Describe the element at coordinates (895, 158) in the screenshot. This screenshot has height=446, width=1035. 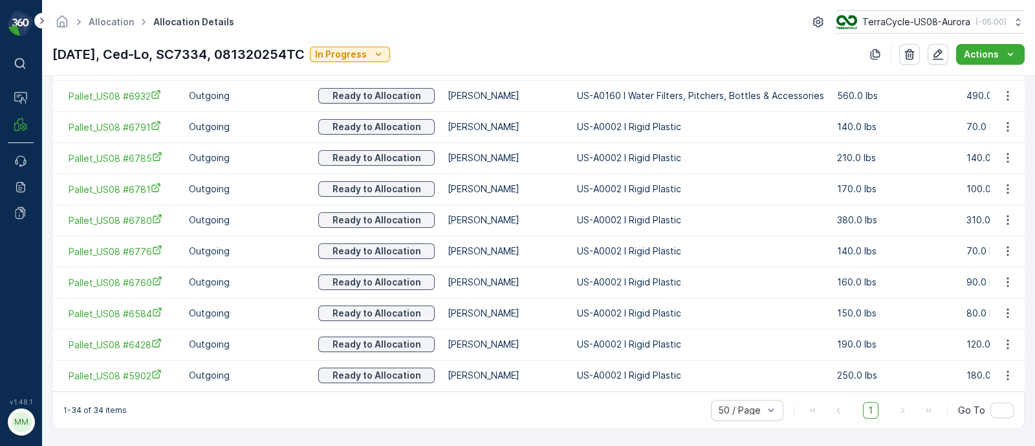
I see `td: 210.0 lbs` at that location.